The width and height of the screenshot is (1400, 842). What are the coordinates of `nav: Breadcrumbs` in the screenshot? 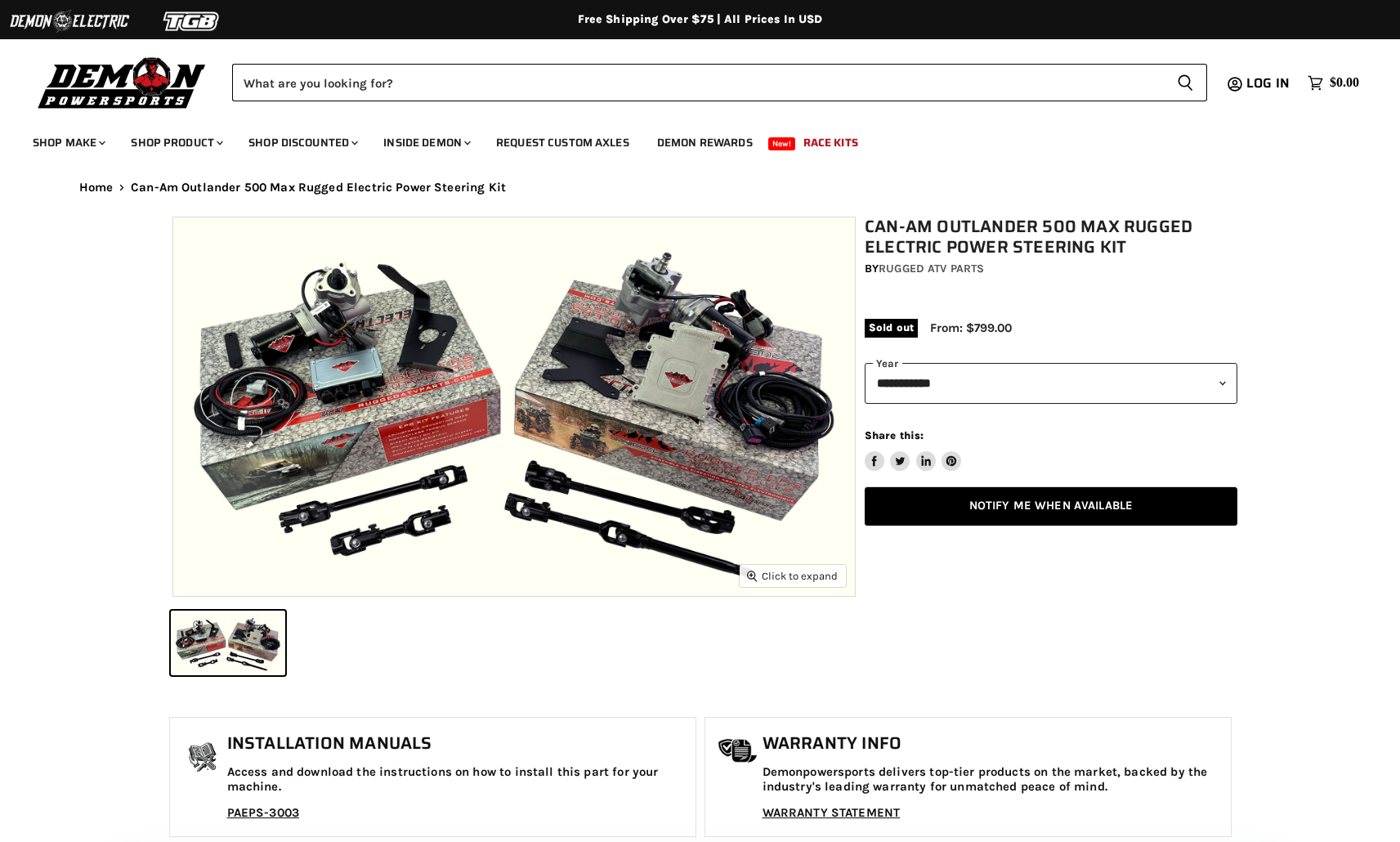 It's located at (700, 187).